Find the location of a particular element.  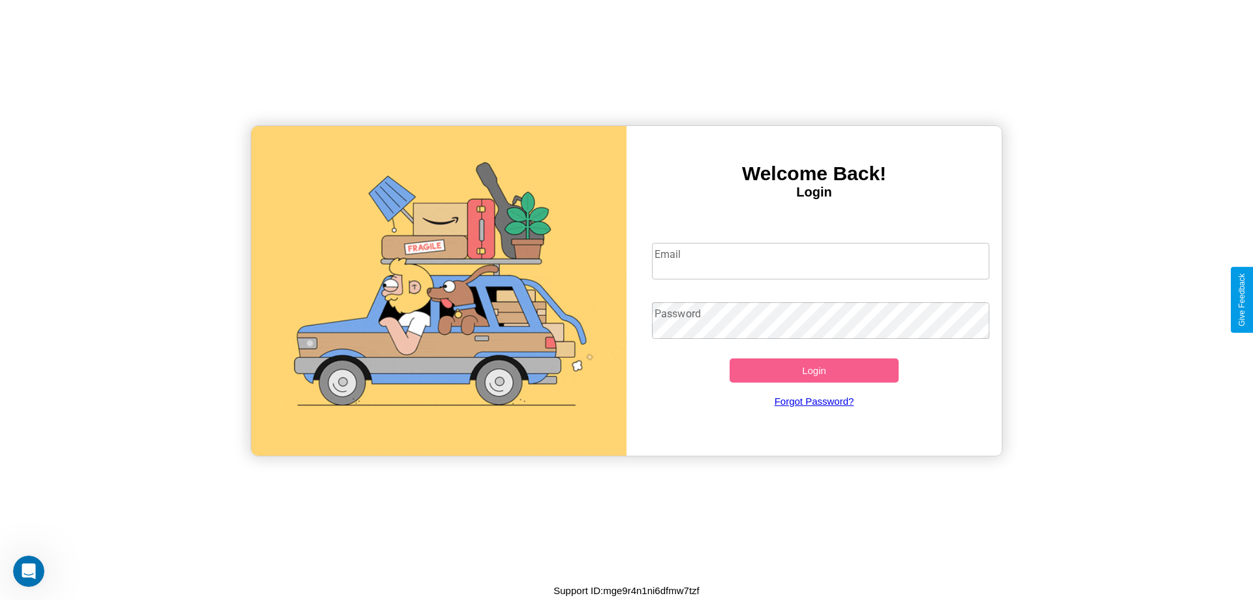

button: Login is located at coordinates (814, 370).